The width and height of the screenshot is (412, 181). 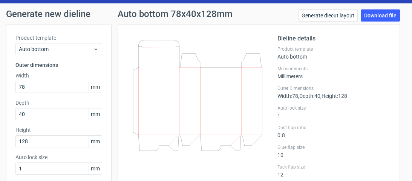 What do you see at coordinates (381, 15) in the screenshot?
I see `a: Download file` at bounding box center [381, 15].